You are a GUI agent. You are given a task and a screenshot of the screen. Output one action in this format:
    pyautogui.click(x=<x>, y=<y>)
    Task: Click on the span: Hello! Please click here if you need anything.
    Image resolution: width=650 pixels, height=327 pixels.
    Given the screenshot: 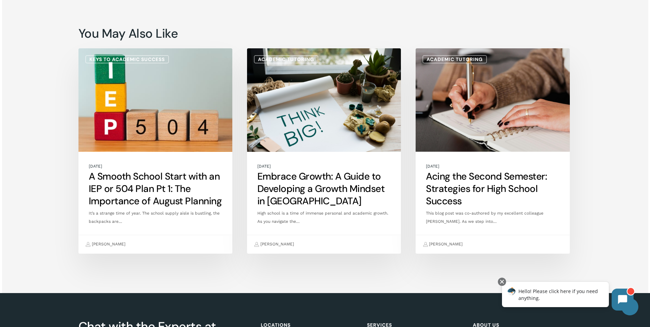 What is the action you would take?
    pyautogui.click(x=63, y=18)
    